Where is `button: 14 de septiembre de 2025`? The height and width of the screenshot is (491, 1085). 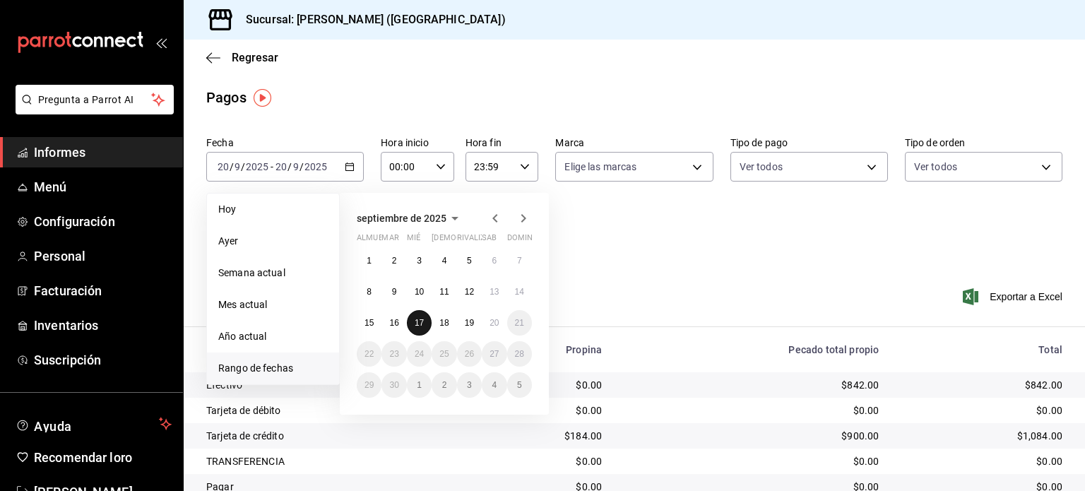
button: 14 de septiembre de 2025 is located at coordinates (519, 292).